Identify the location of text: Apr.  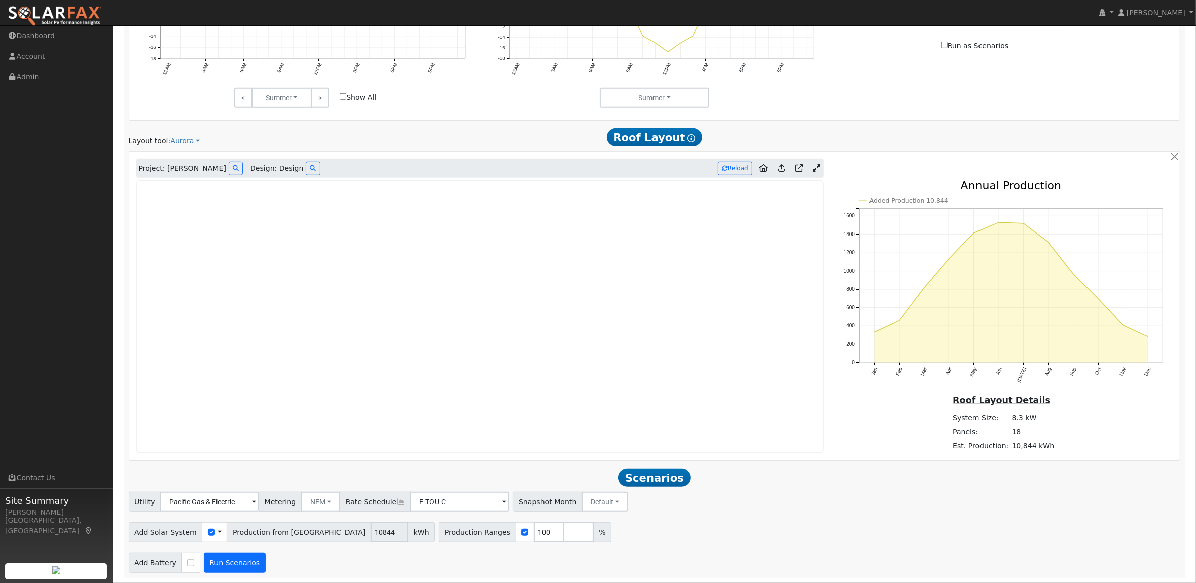
(949, 371).